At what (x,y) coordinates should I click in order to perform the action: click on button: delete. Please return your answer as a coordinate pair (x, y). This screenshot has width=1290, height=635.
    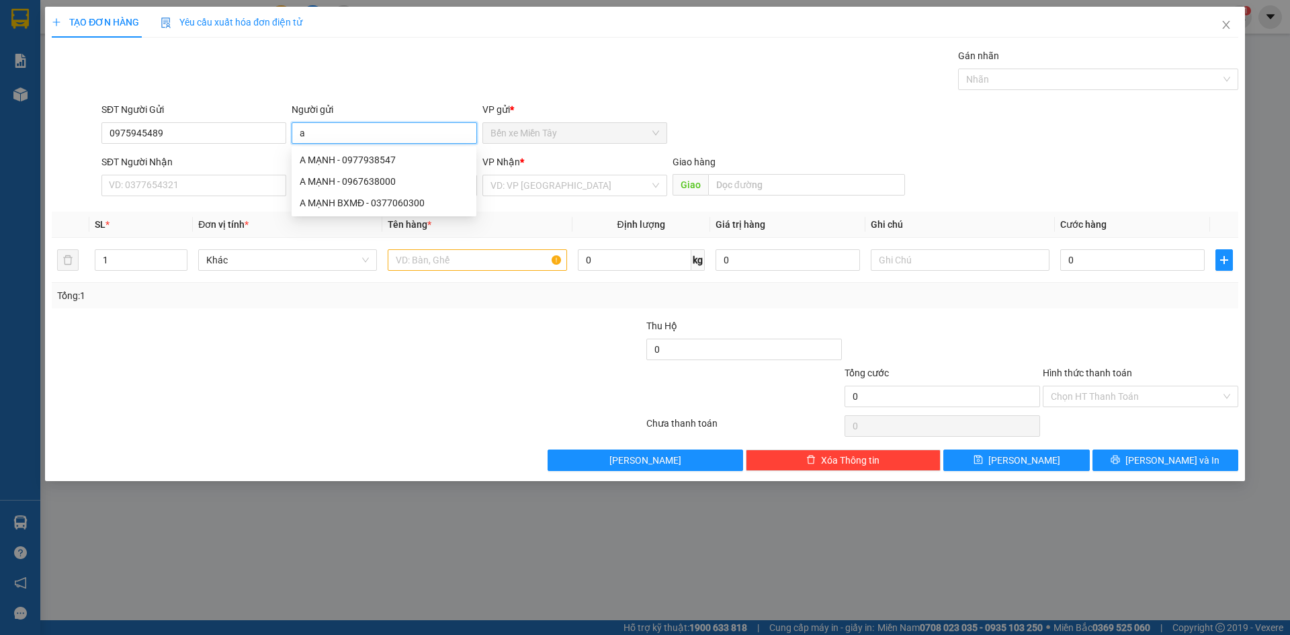
    Looking at the image, I should click on (68, 260).